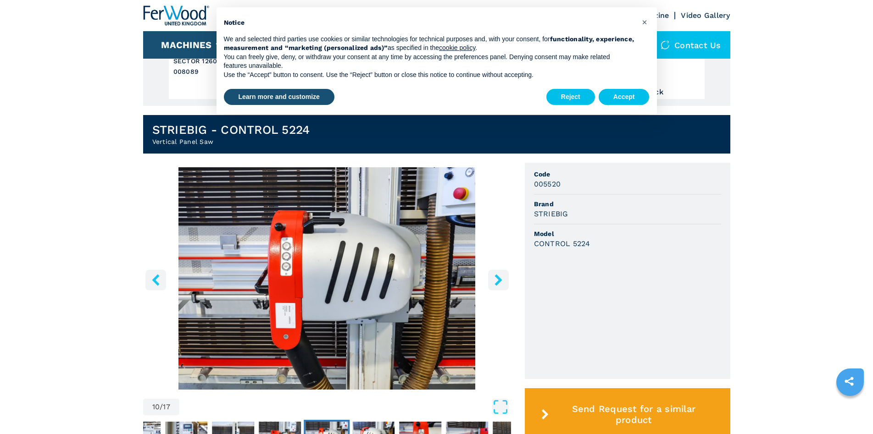 The height and width of the screenshot is (434, 873). I want to click on h3: CONTROL 5224, so click(562, 244).